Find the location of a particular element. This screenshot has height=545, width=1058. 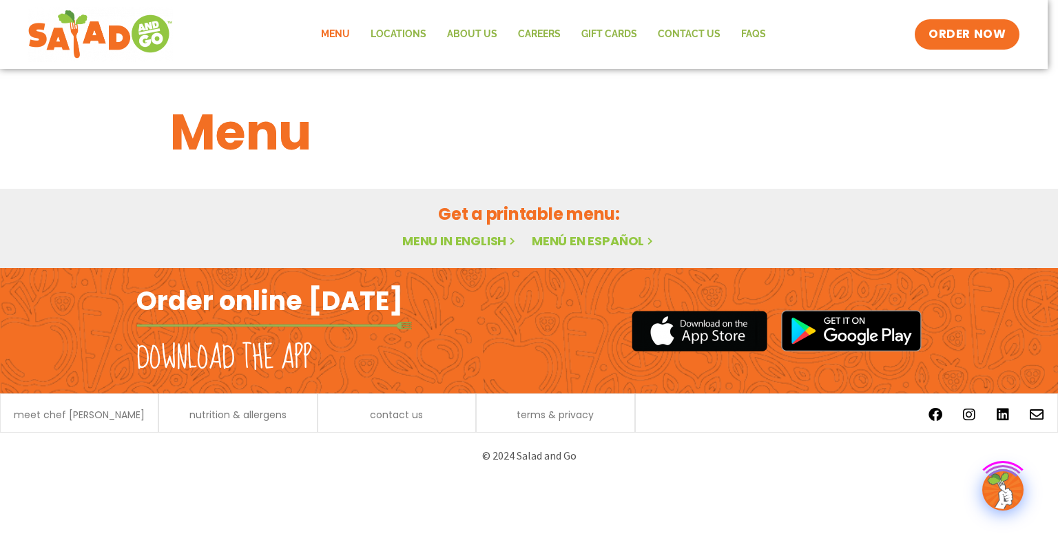

a: Careers is located at coordinates (539, 34).